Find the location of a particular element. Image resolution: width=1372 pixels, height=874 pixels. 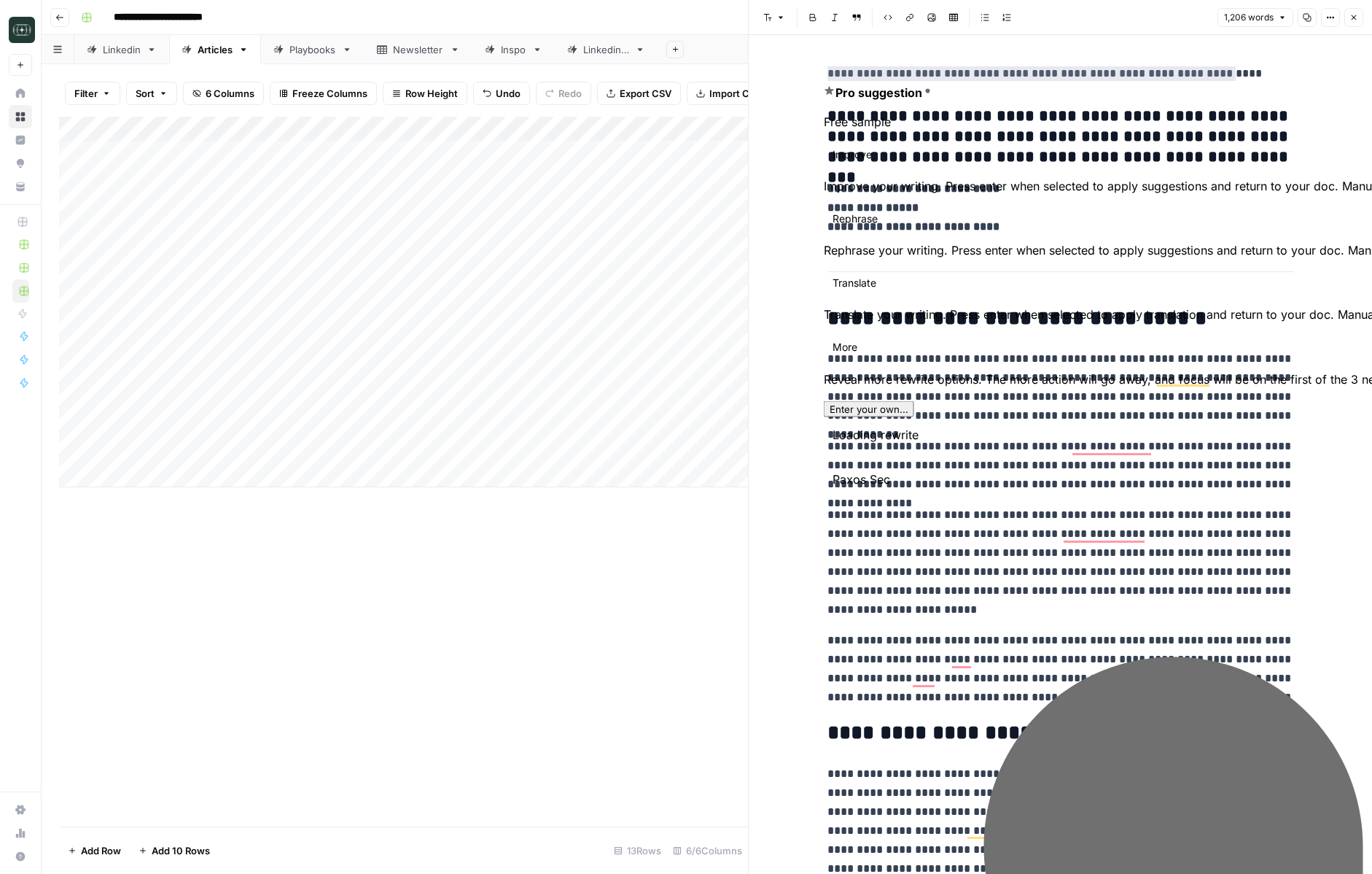

button: Redo is located at coordinates (563, 94).